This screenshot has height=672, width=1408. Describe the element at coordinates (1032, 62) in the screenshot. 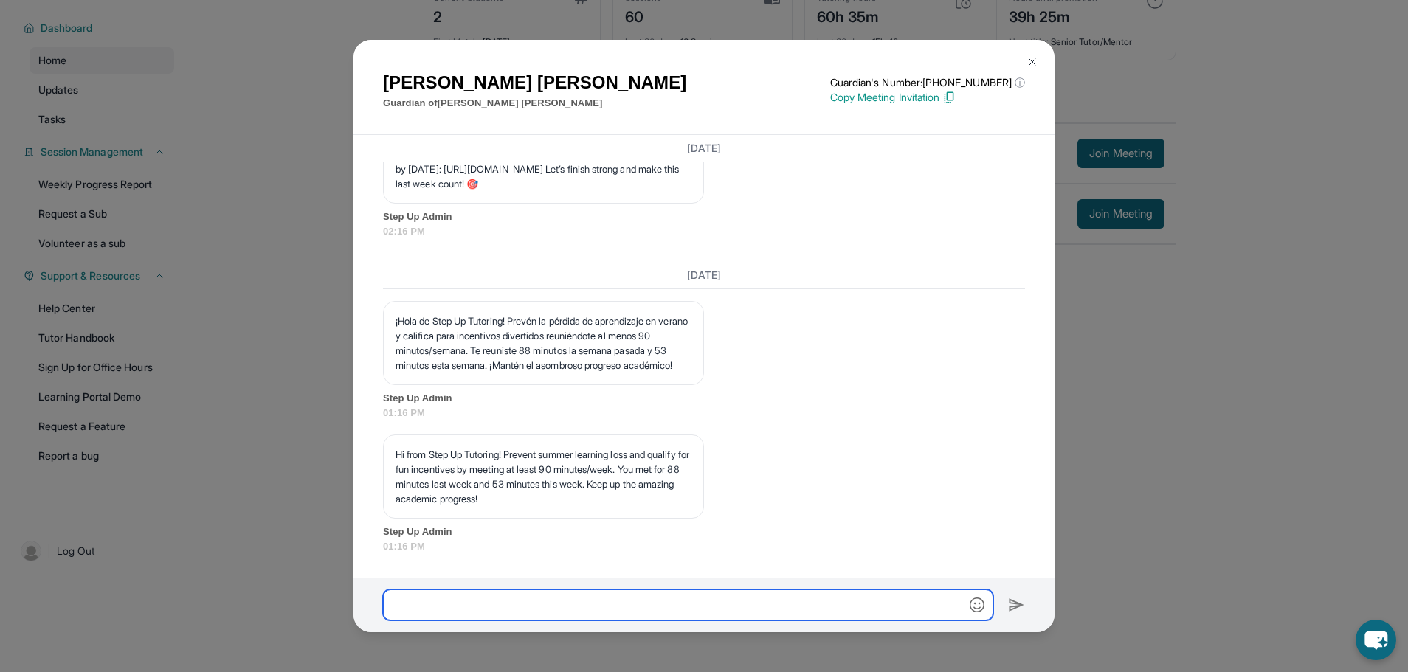

I see `img: Close Icon` at that location.